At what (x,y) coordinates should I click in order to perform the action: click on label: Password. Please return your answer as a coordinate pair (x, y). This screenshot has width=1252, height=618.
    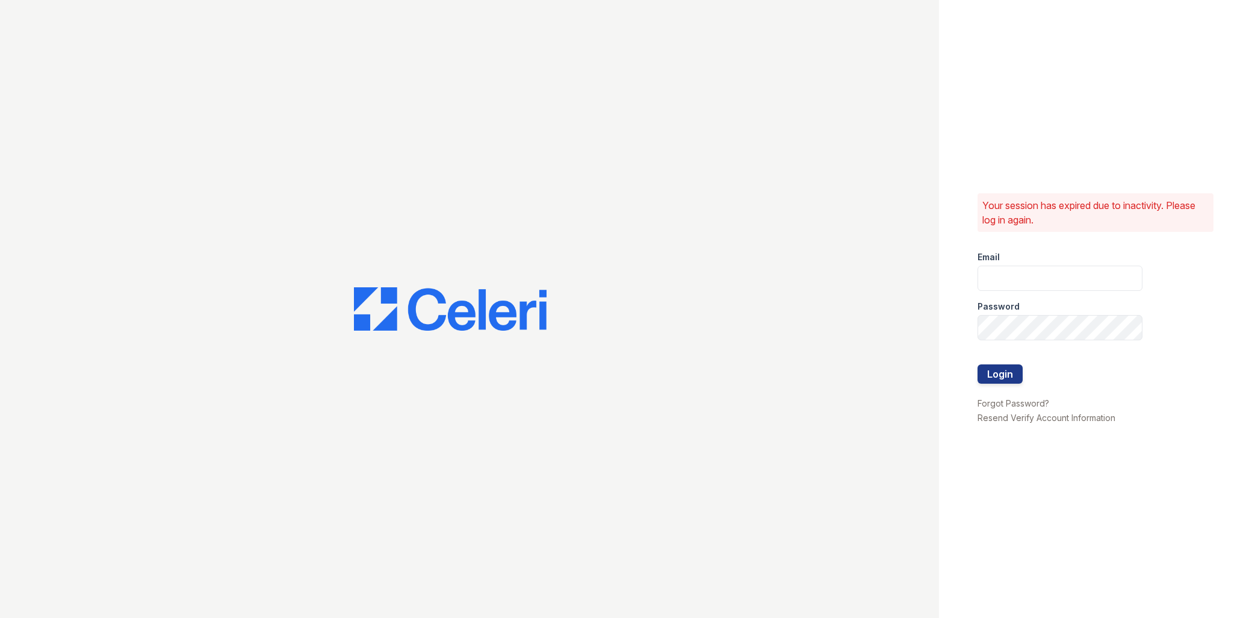
    Looking at the image, I should click on (999, 306).